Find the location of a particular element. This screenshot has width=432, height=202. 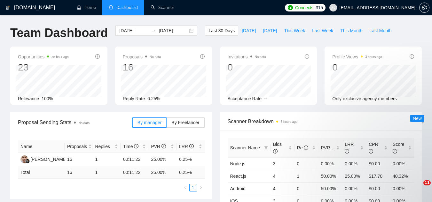

button: Last Week is located at coordinates (323, 31).